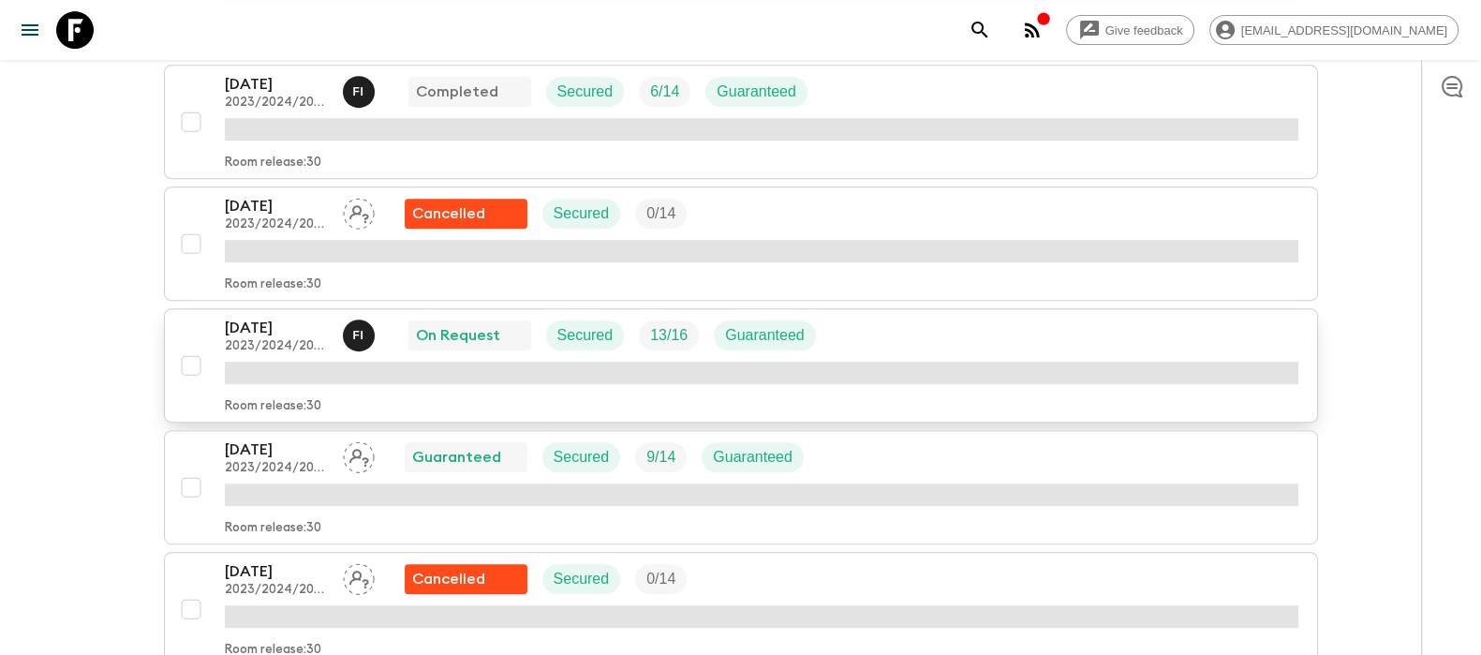 Image resolution: width=1481 pixels, height=655 pixels. Describe the element at coordinates (980, 30) in the screenshot. I see `button: search adventures` at that location.